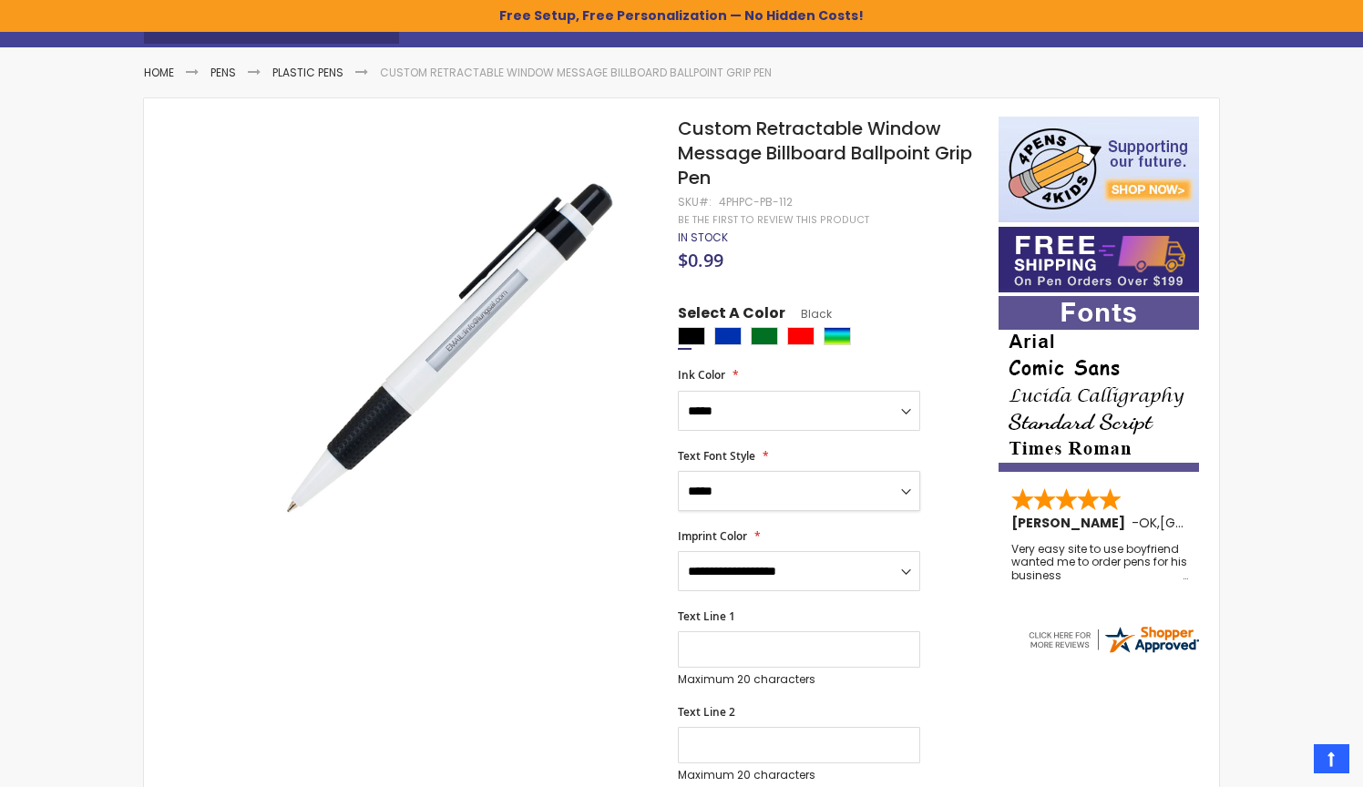 This screenshot has width=1363, height=787. Describe the element at coordinates (824, 153) in the screenshot. I see `span: Custom Retractable Window Message Billboard Ballpoint Grip Pen` at that location.